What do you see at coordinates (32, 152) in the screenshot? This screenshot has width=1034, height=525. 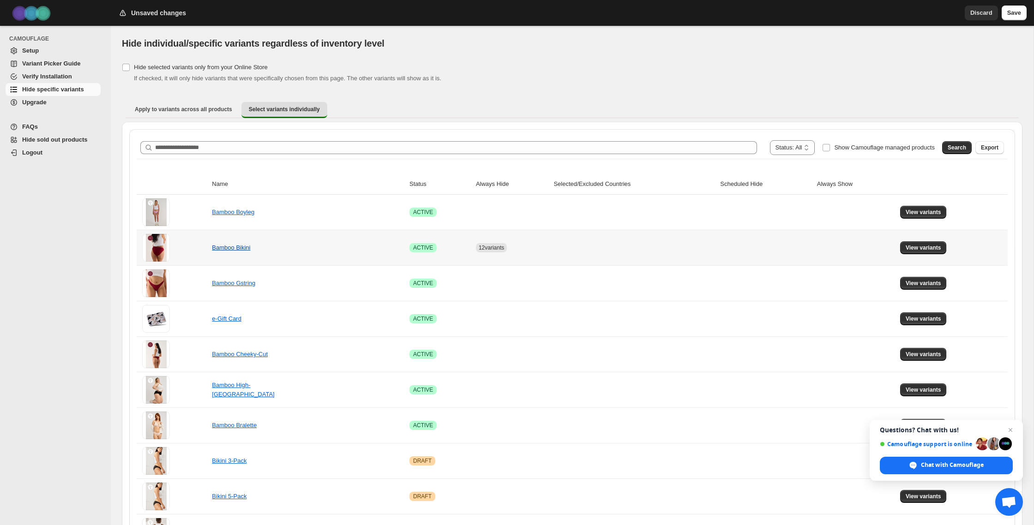 I see `span: Logout` at bounding box center [32, 152].